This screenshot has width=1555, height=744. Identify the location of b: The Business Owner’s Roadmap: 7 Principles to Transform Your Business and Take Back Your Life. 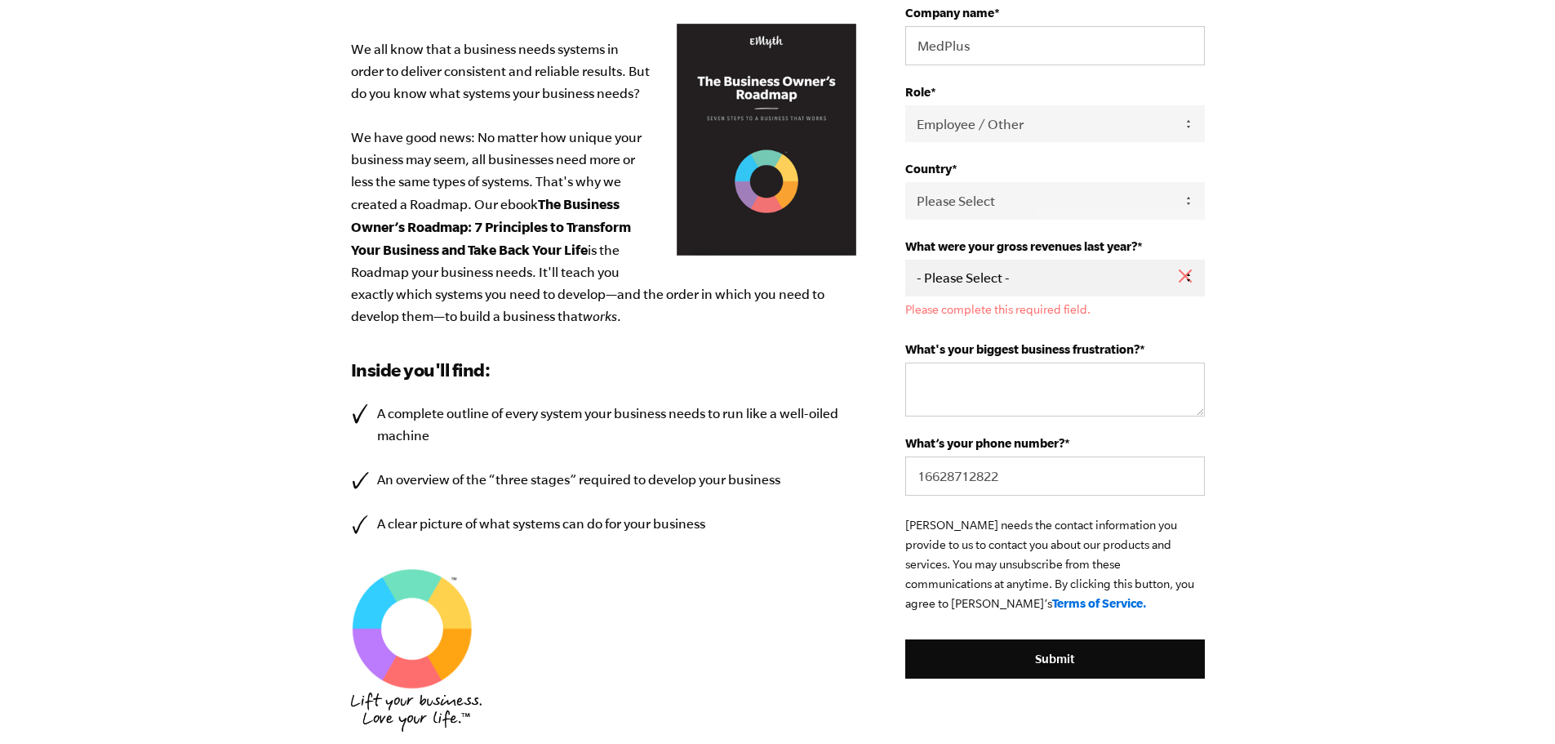
(491, 226).